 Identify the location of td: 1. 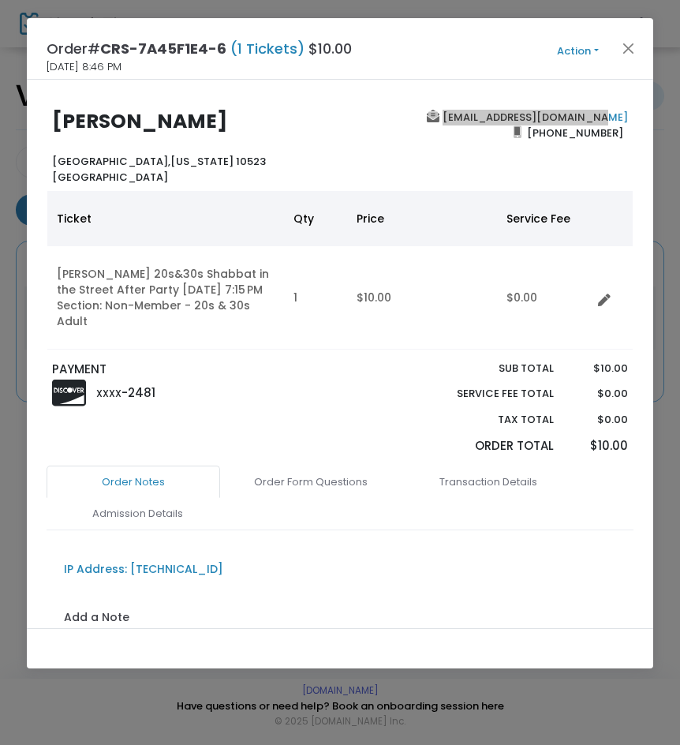
(316, 298).